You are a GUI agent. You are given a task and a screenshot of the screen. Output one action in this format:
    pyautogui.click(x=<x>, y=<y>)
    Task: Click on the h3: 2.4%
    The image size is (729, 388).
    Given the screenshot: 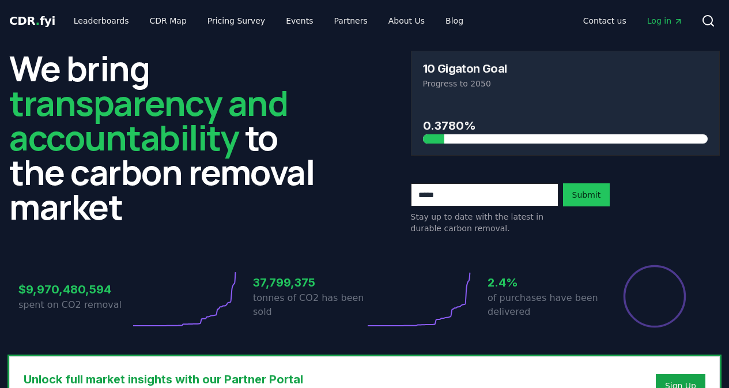 What is the action you would take?
    pyautogui.click(x=543, y=282)
    